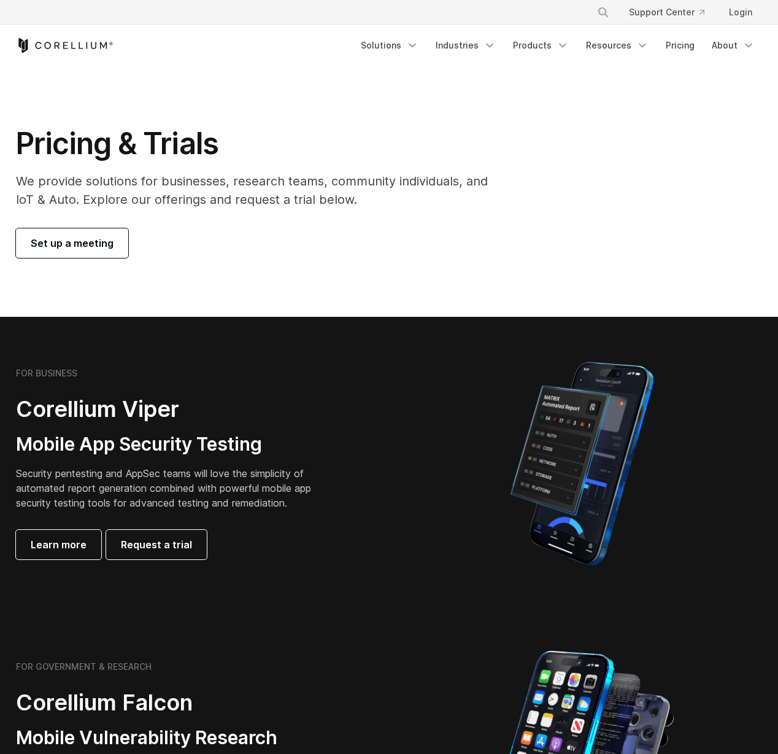 The width and height of the screenshot is (778, 754). What do you see at coordinates (680, 45) in the screenshot?
I see `a: Pricing` at bounding box center [680, 45].